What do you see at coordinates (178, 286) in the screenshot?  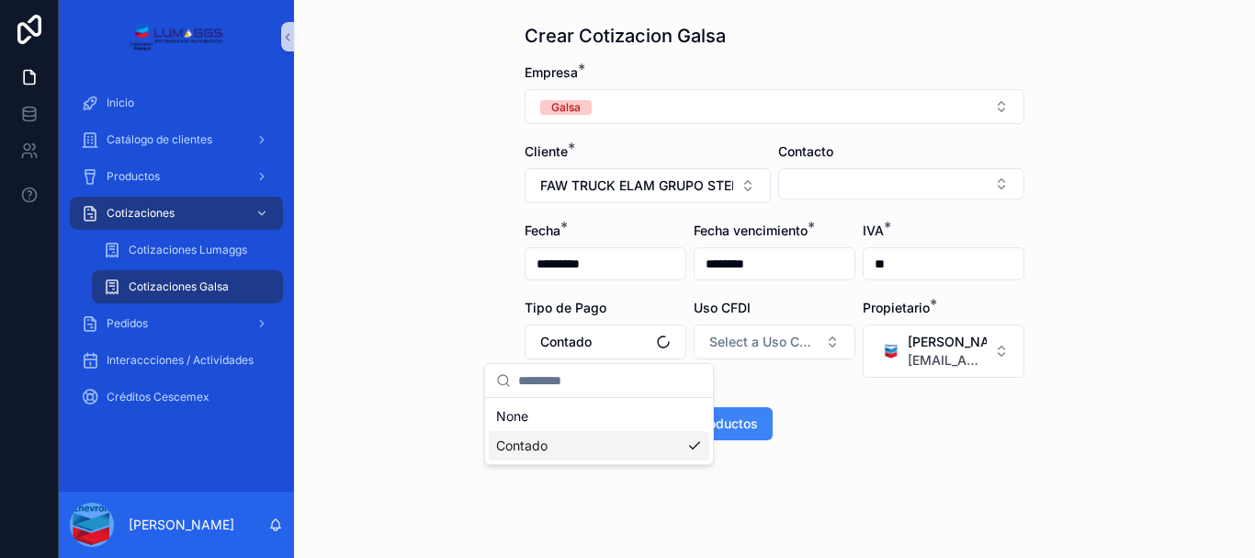 I see `font: Cotizaciones Galsa` at bounding box center [178, 286].